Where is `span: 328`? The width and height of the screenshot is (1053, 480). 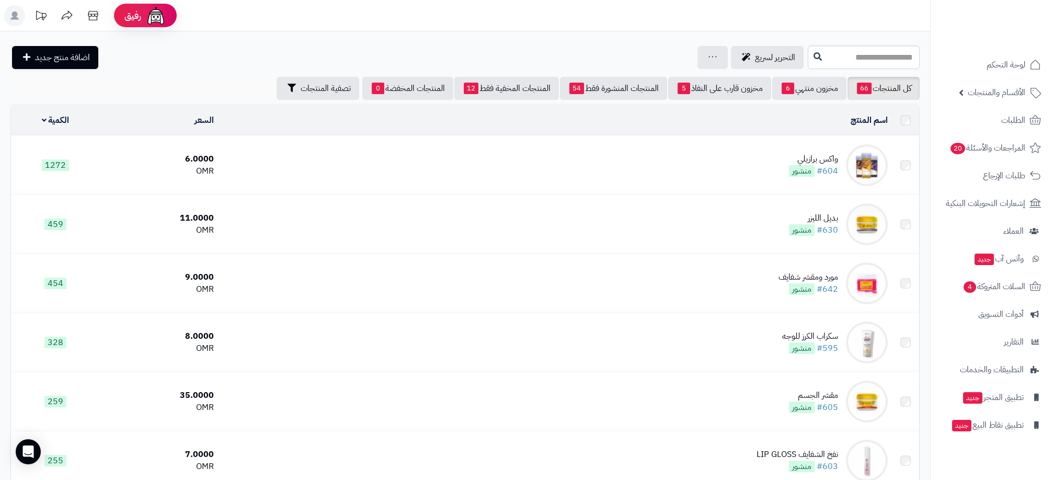
span: 328 is located at coordinates (55, 342).